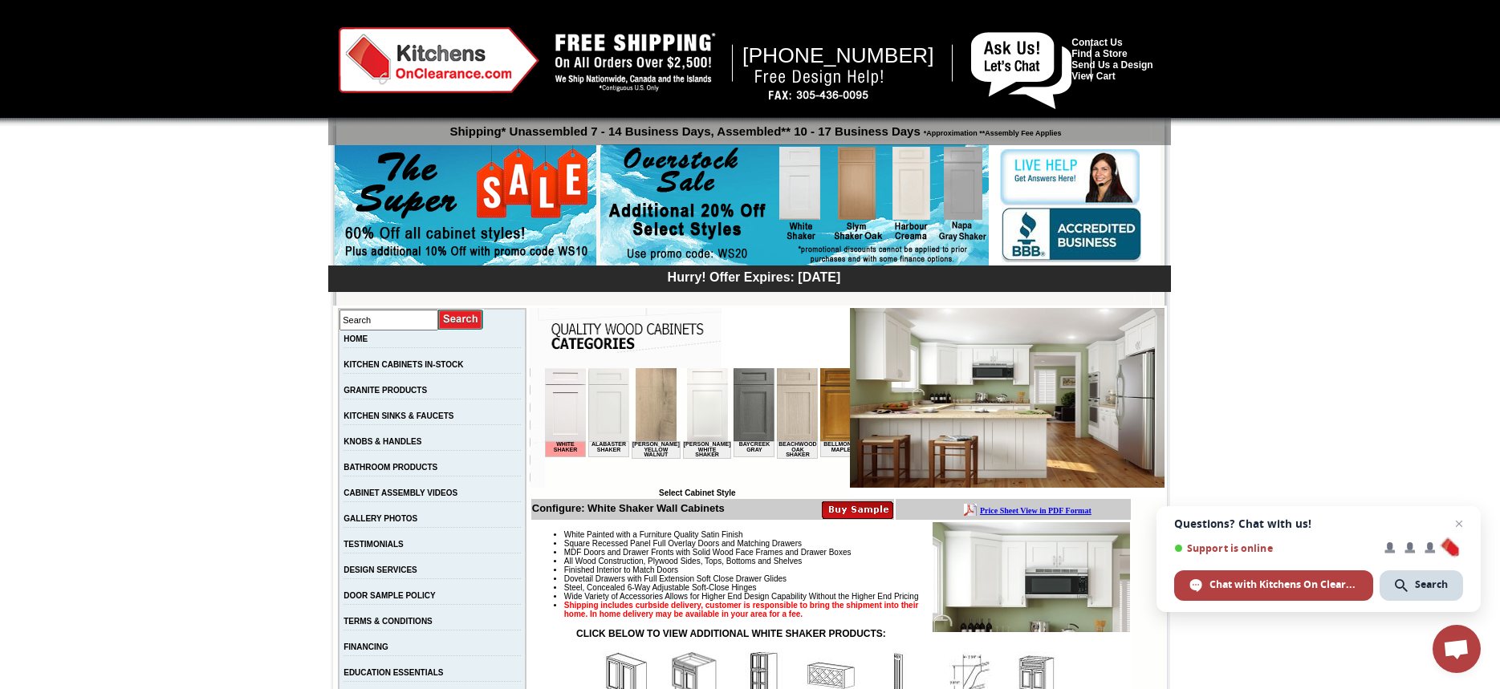  Describe the element at coordinates (1431, 585) in the screenshot. I see `span: Search` at that location.